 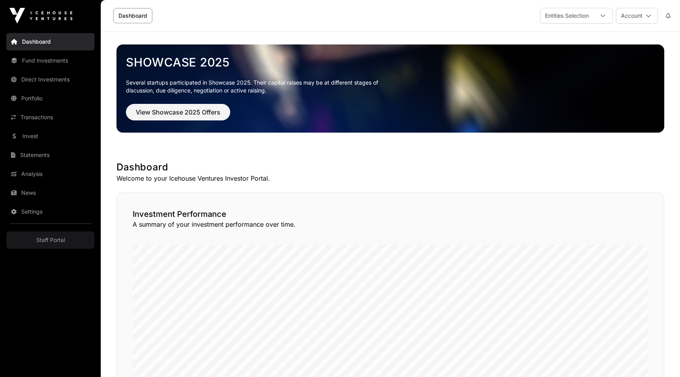 What do you see at coordinates (391, 224) in the screenshot?
I see `p: A summary of your investment performance over time.` at bounding box center [391, 224].